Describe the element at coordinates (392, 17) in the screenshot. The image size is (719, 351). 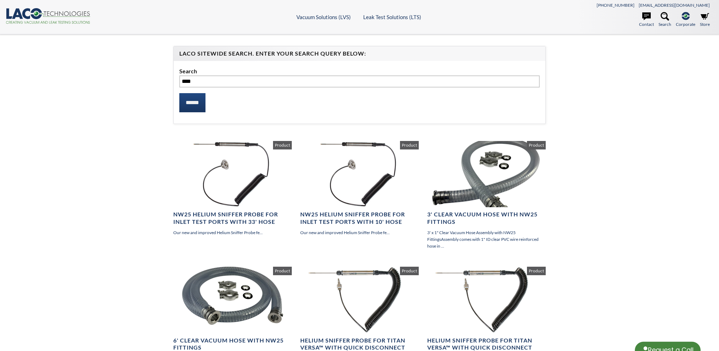
I see `a: Leak Test Solutions (LTS)` at that location.